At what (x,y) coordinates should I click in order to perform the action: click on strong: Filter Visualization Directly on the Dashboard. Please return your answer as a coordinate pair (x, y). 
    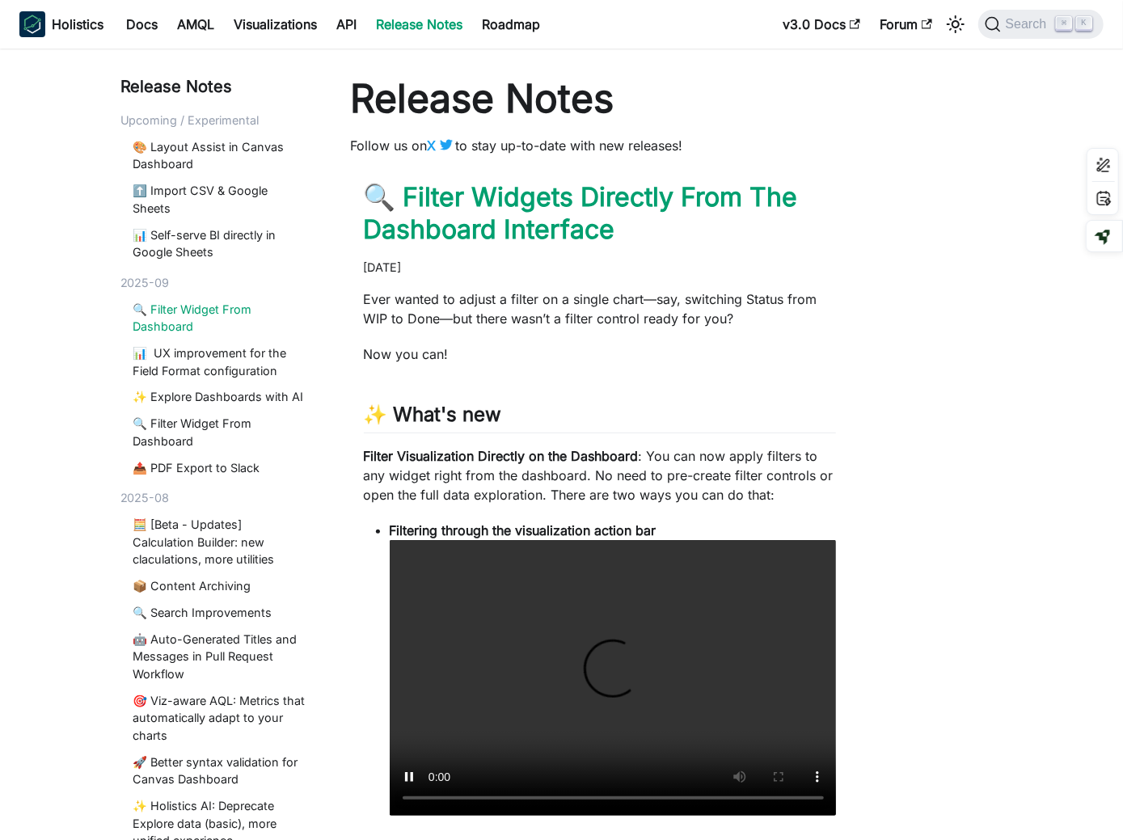
    Looking at the image, I should click on (501, 456).